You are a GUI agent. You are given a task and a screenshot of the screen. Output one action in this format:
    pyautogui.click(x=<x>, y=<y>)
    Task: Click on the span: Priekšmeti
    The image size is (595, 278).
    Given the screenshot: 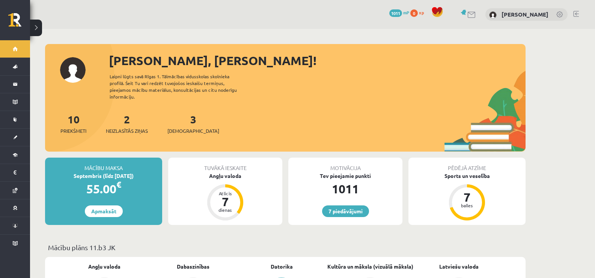 What is the action you would take?
    pyautogui.click(x=73, y=131)
    